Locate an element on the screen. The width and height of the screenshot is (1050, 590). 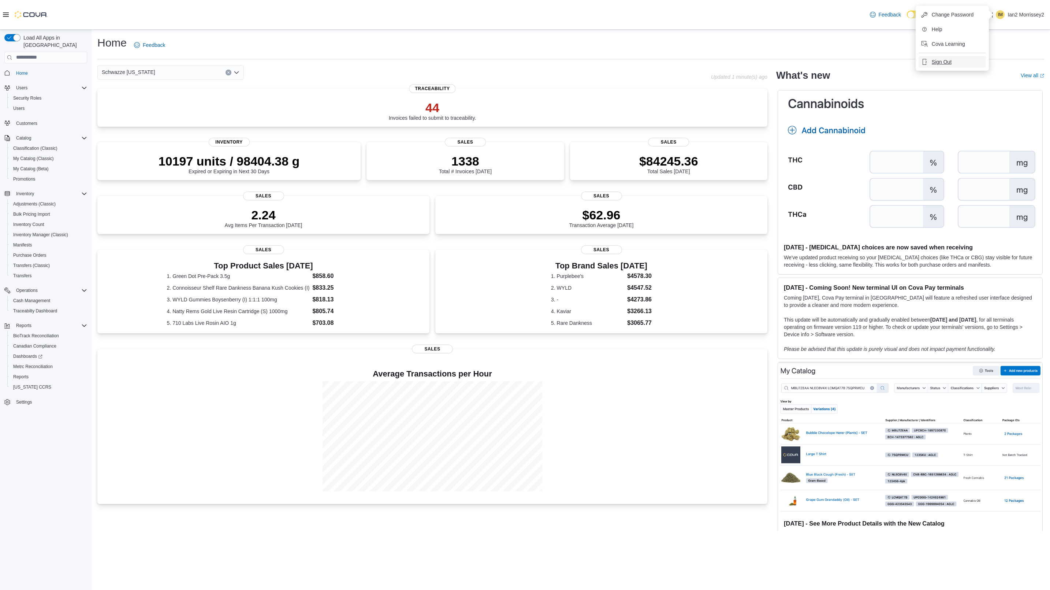
span: Purchase Orders is located at coordinates (30, 255).